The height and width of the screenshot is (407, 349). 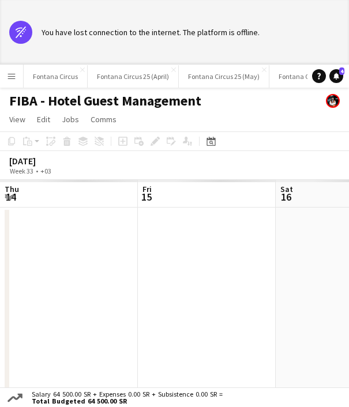 What do you see at coordinates (341, 71) in the screenshot?
I see `span: 4` at bounding box center [341, 71].